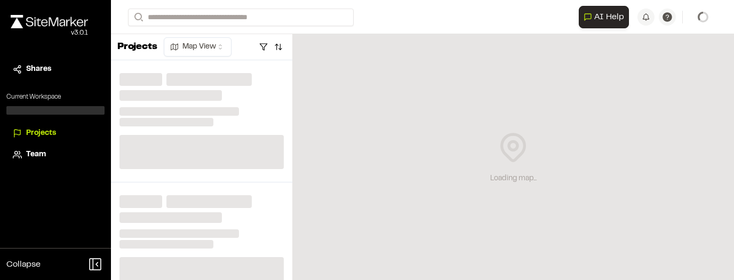 This screenshot has height=280, width=734. What do you see at coordinates (23, 265) in the screenshot?
I see `span: Collapse` at bounding box center [23, 265].